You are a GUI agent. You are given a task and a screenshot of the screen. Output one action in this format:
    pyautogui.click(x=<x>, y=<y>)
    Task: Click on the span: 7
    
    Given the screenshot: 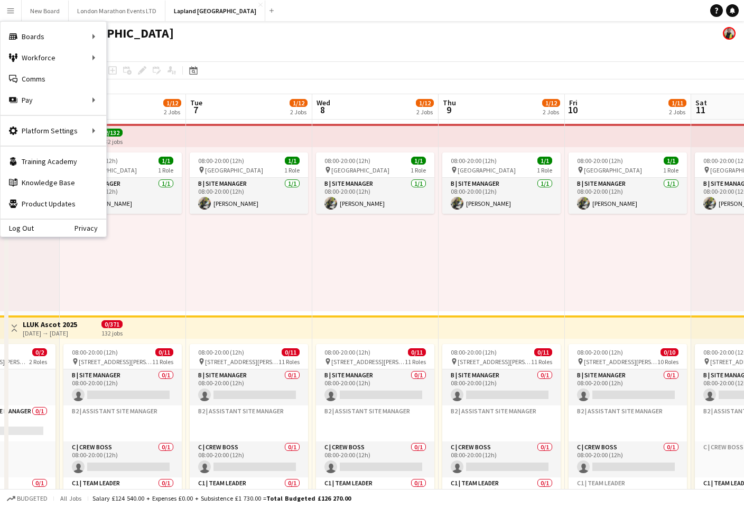 What is the action you would take?
    pyautogui.click(x=196, y=109)
    